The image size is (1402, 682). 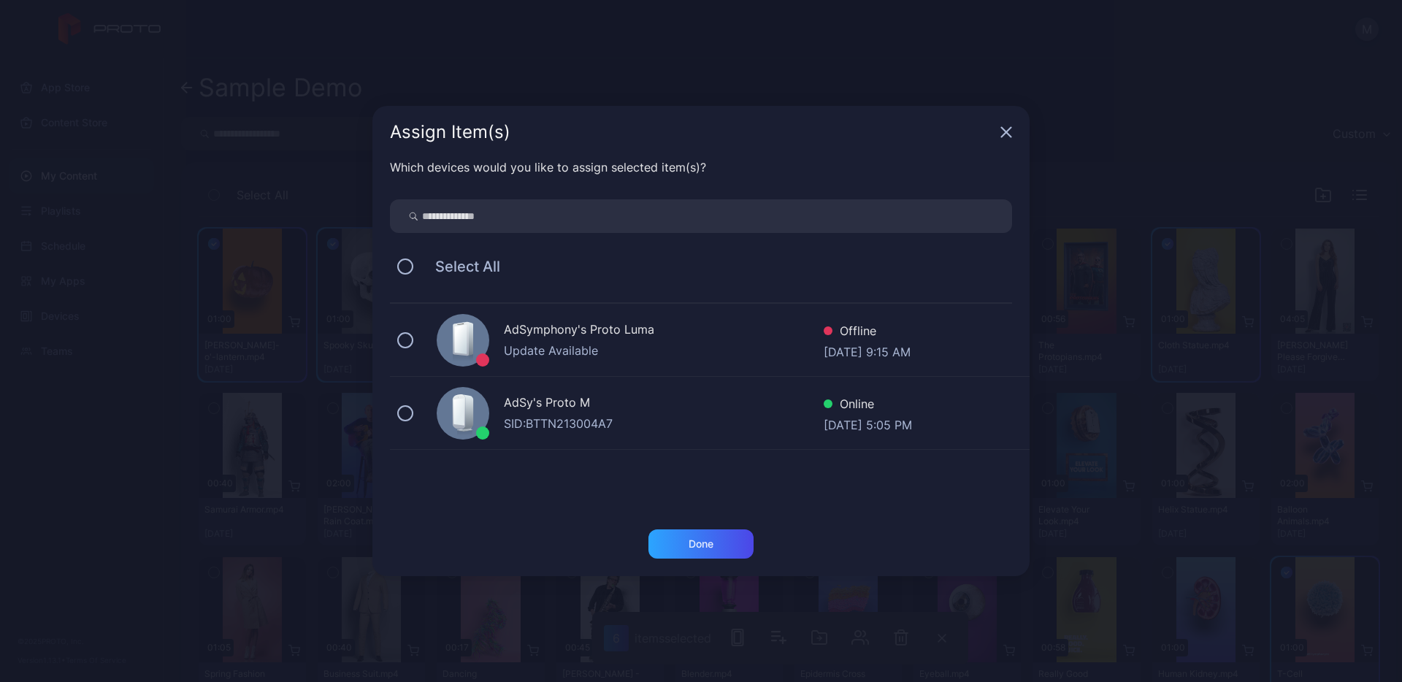 I want to click on div: Offline, so click(x=867, y=332).